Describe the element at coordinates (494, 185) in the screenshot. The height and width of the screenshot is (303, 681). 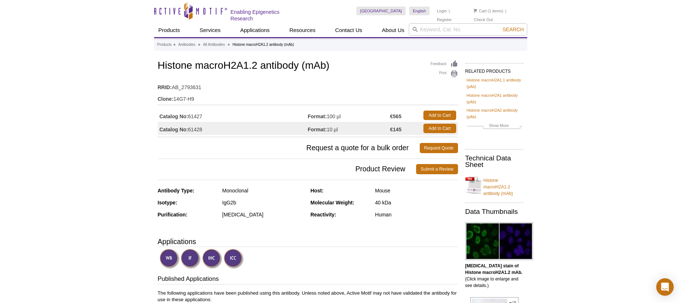
I see `a: Histone macroH2A1.2 antibody (mAb)` at that location.